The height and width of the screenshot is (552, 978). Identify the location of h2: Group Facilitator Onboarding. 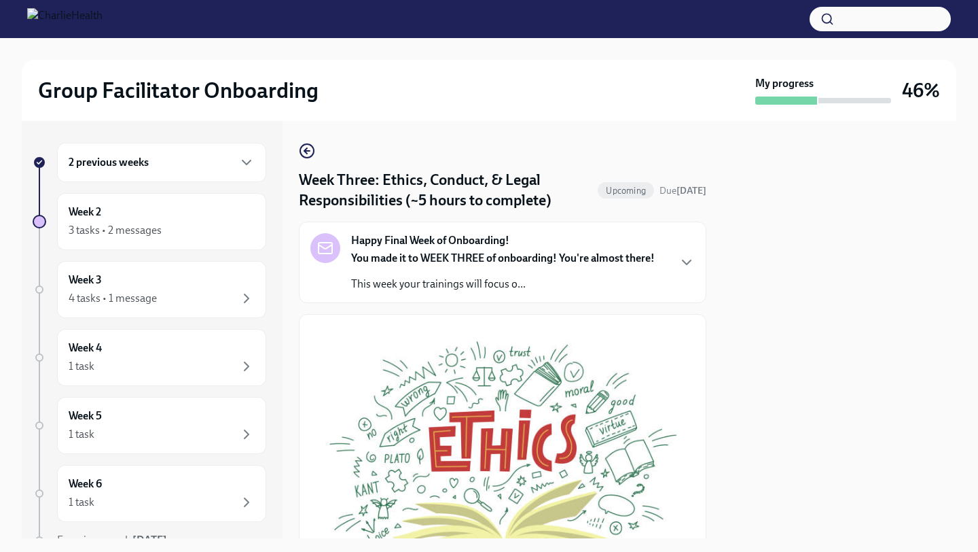
(178, 90).